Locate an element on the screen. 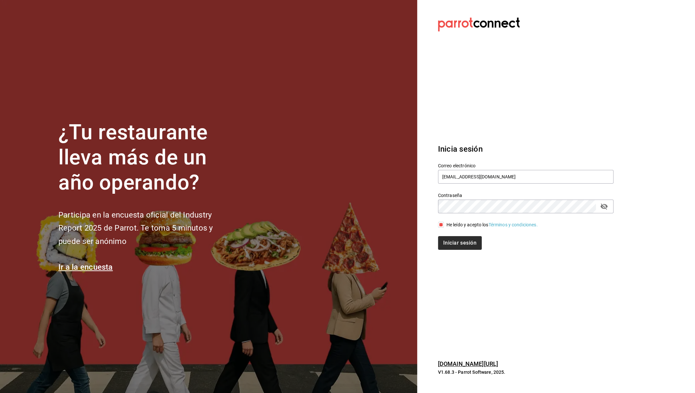  a: Términos y condiciones. is located at coordinates (512, 225).